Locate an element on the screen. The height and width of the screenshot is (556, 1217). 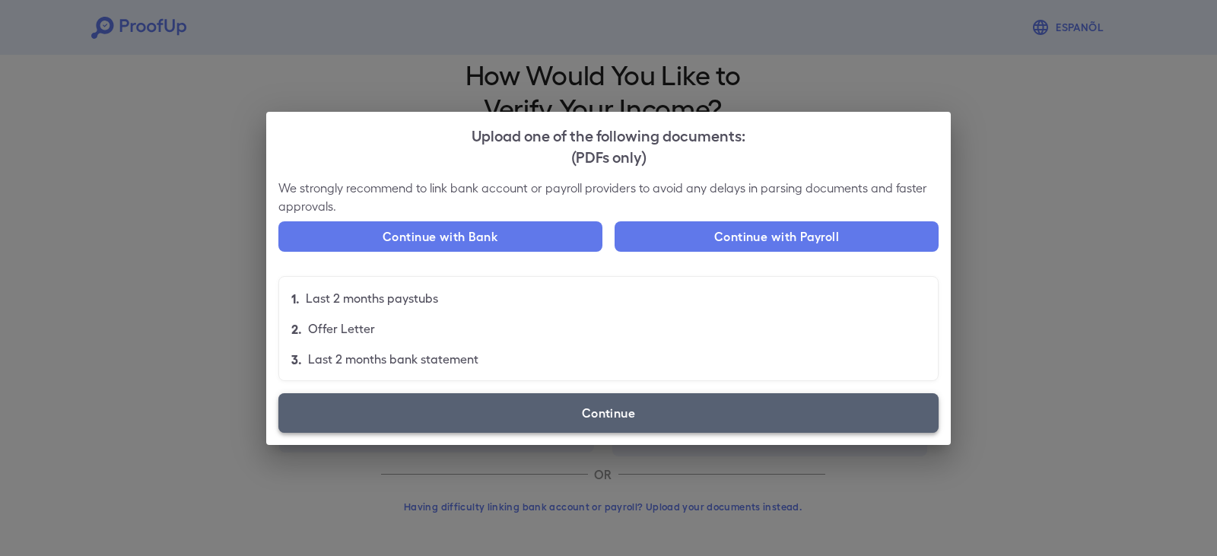
p: Offer Letter is located at coordinates (341, 328).